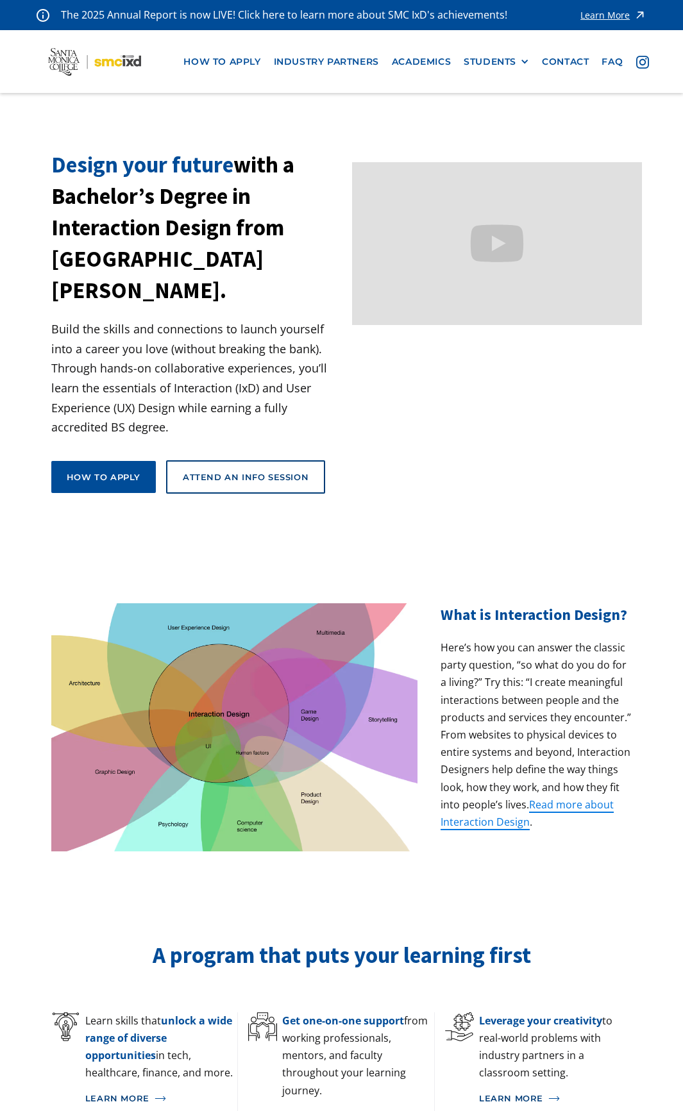 The height and width of the screenshot is (1111, 683). What do you see at coordinates (555, 1047) in the screenshot?
I see `p: to real-world problems with industry partners in a classroom setting.` at bounding box center [555, 1047].